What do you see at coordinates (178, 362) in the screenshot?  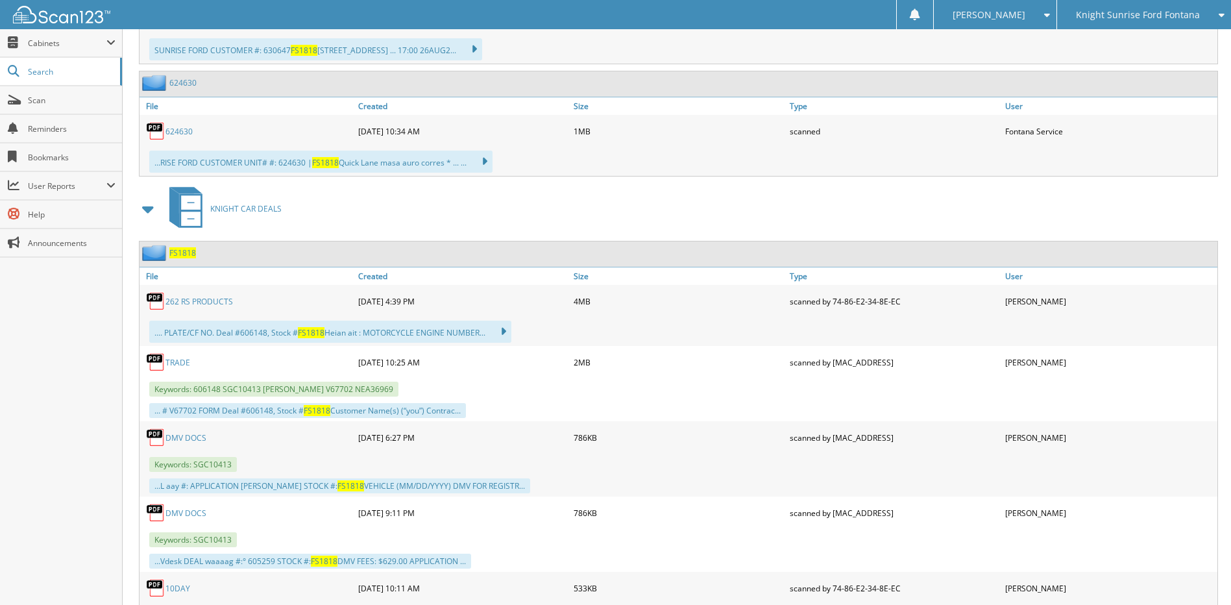 I see `a: TRADE` at bounding box center [178, 362].